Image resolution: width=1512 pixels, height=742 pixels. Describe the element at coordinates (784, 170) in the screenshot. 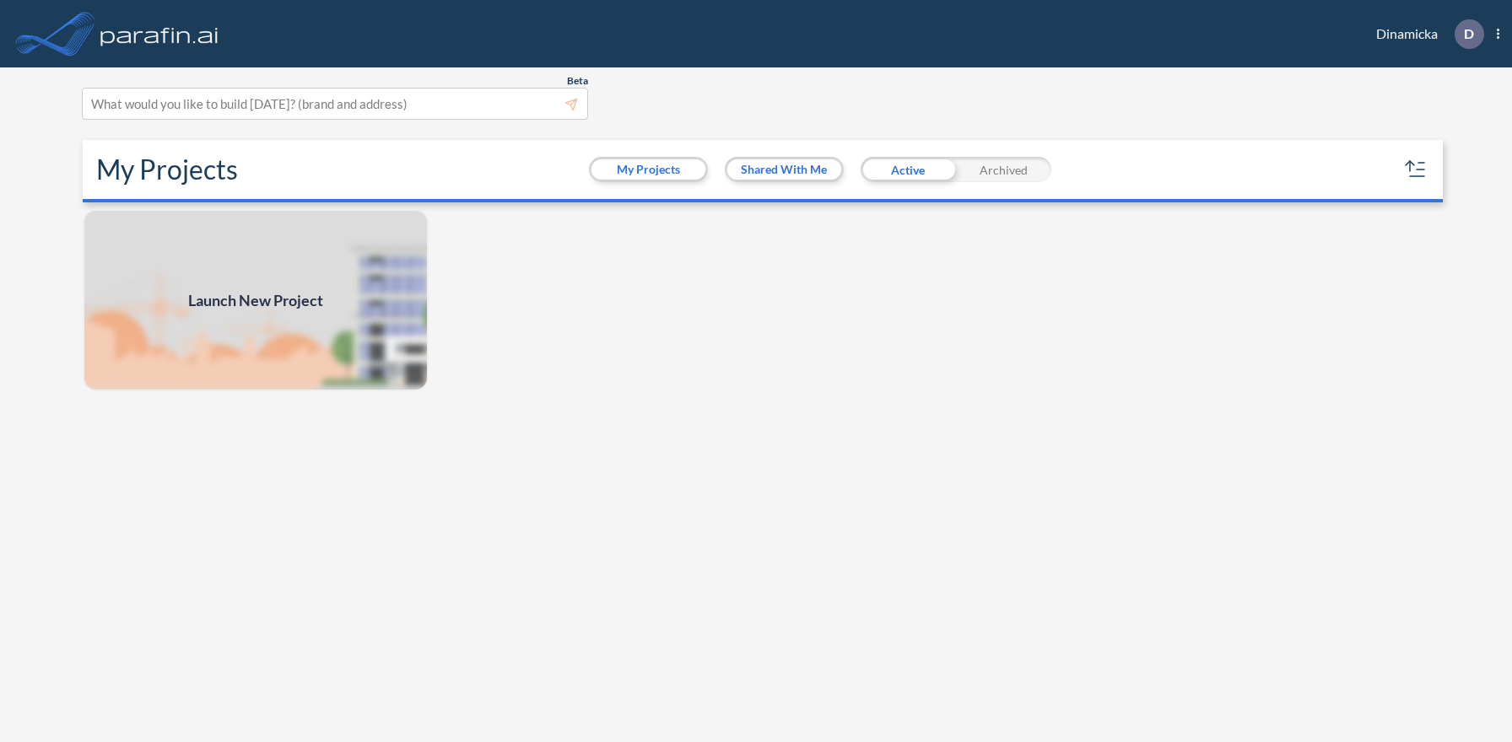

I see `button: Shared With Me` at that location.